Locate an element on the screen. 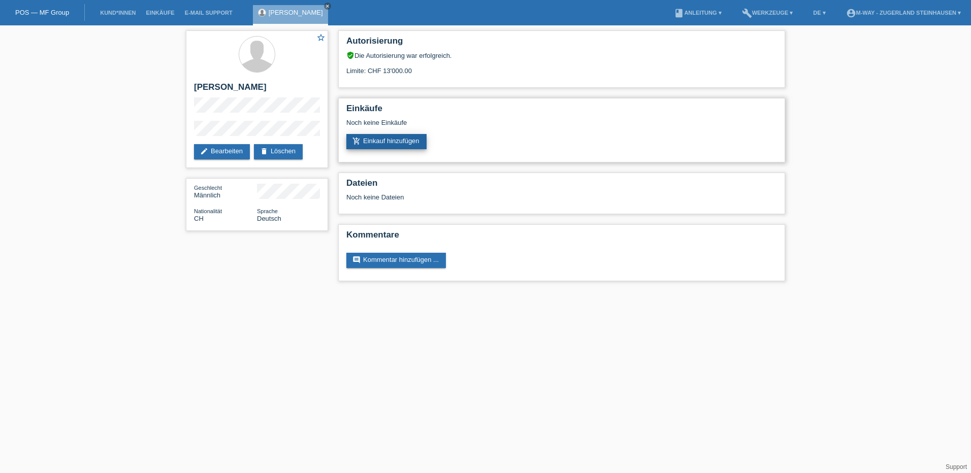 The image size is (971, 473). span: Deutsch is located at coordinates (269, 218).